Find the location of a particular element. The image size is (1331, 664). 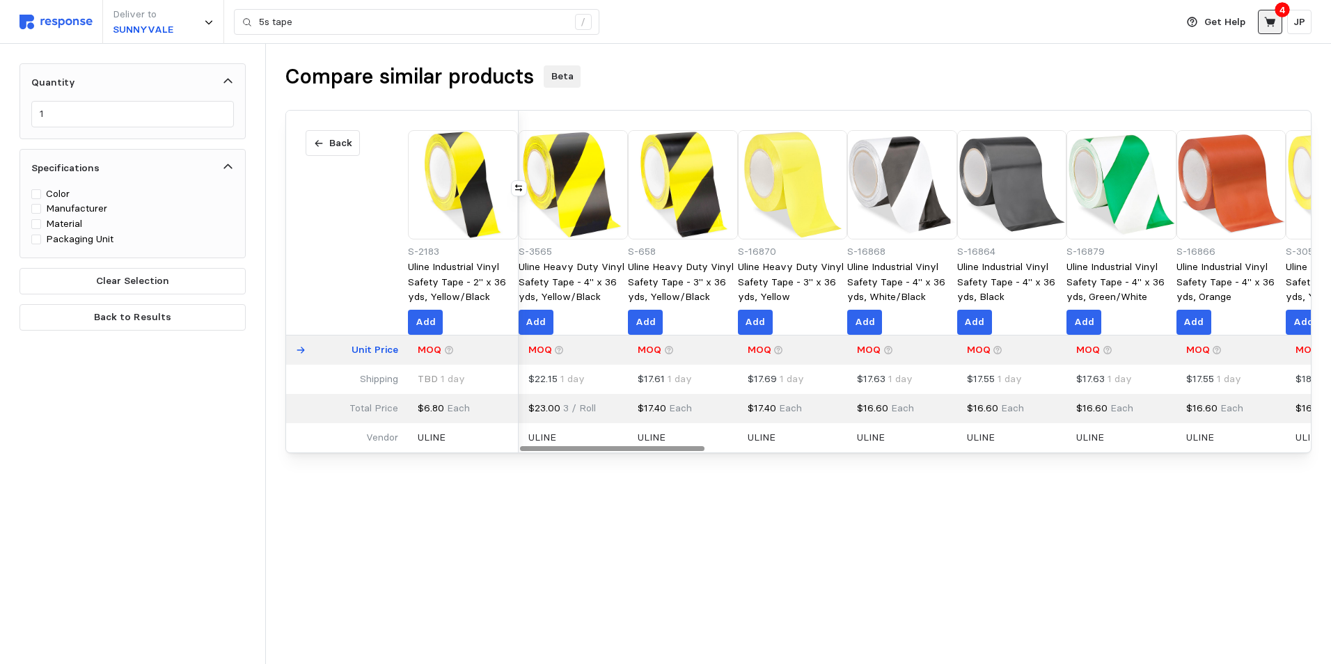

p: SUNNYVALE is located at coordinates (143, 30).